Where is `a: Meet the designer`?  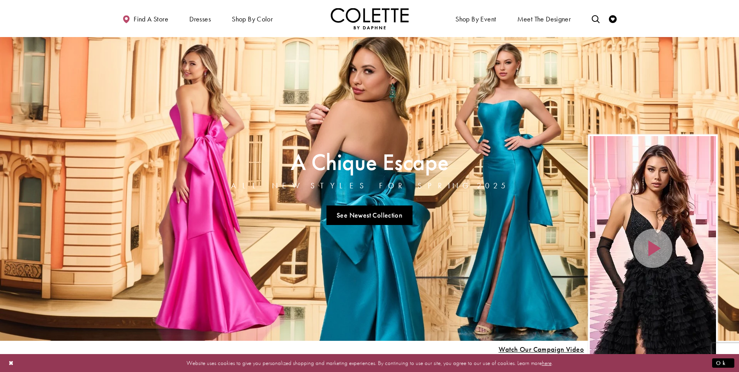
a: Meet the designer is located at coordinates (545, 18).